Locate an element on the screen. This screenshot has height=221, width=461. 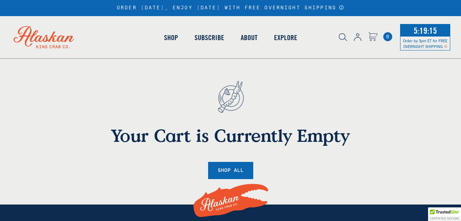
div: TrustedSite Certified is located at coordinates (444, 214).